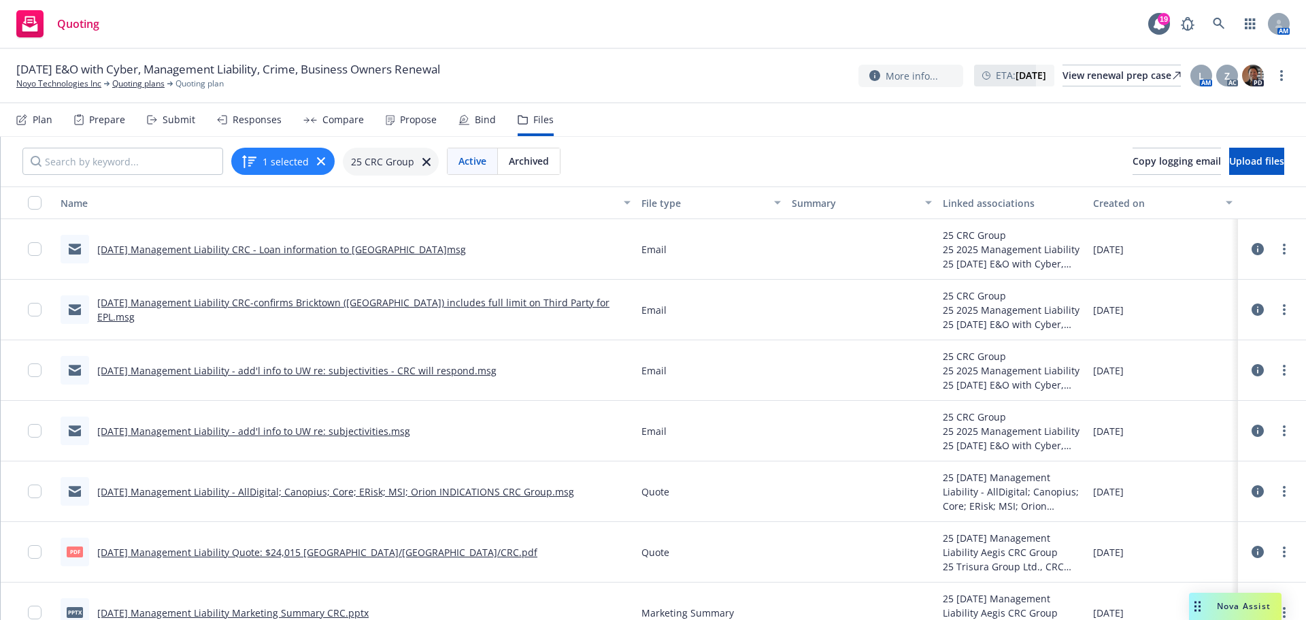  I want to click on button: Copy logging email, so click(1177, 161).